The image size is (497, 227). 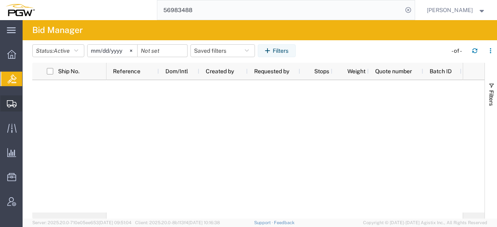 What do you see at coordinates (277, 51) in the screenshot?
I see `button: Filters` at bounding box center [277, 51].